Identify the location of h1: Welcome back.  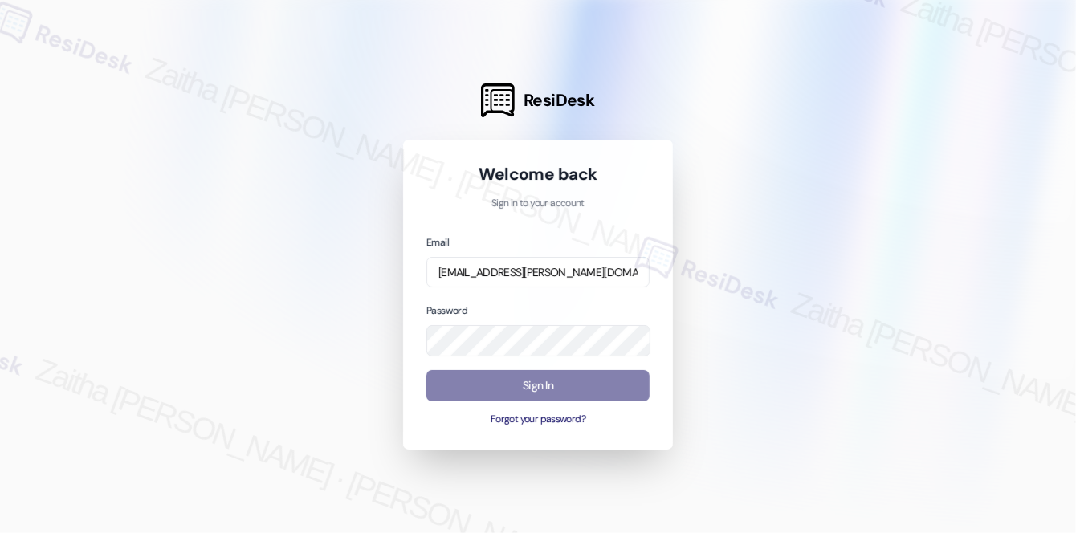
(538, 174).